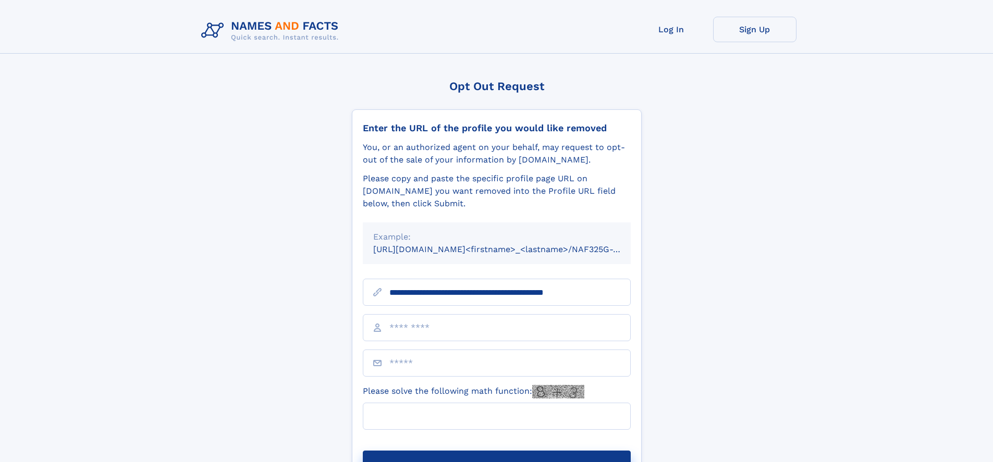  I want to click on label: Please solve the following math function:, so click(473, 392).